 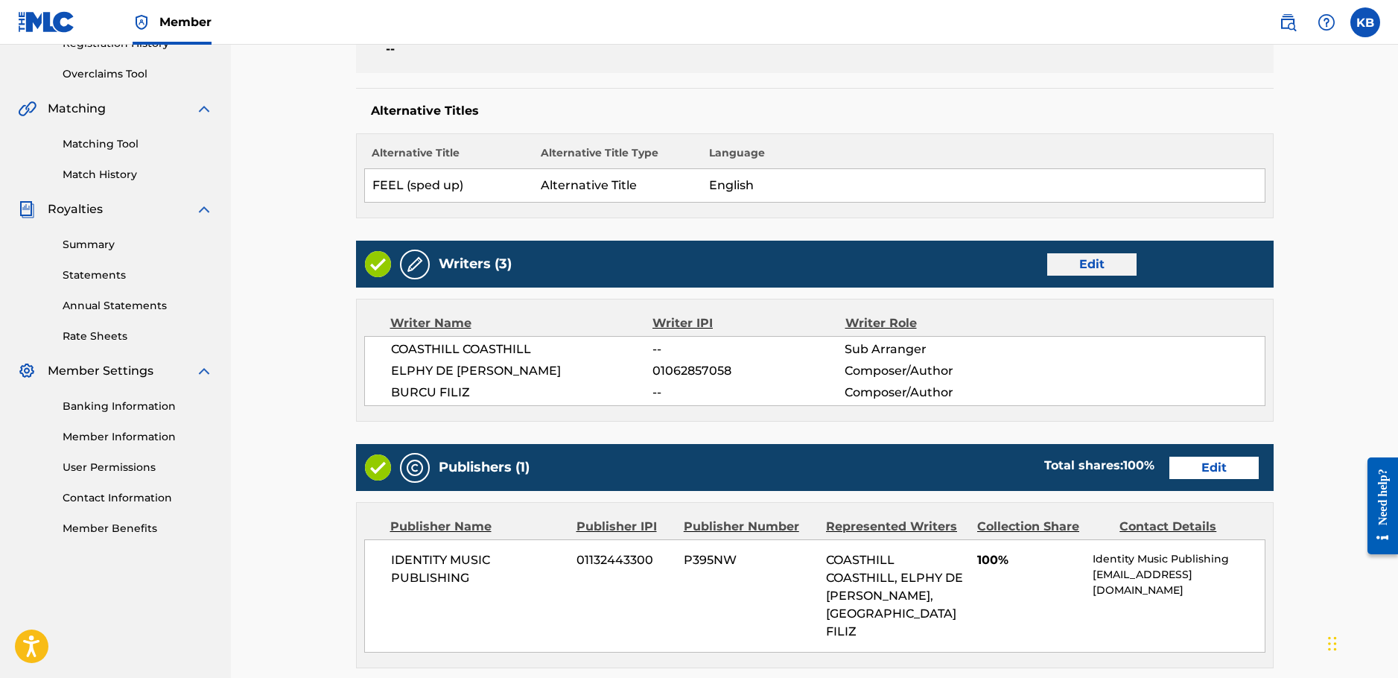 What do you see at coordinates (624, 526) in the screenshot?
I see `div: Publisher IPI` at bounding box center [624, 526].